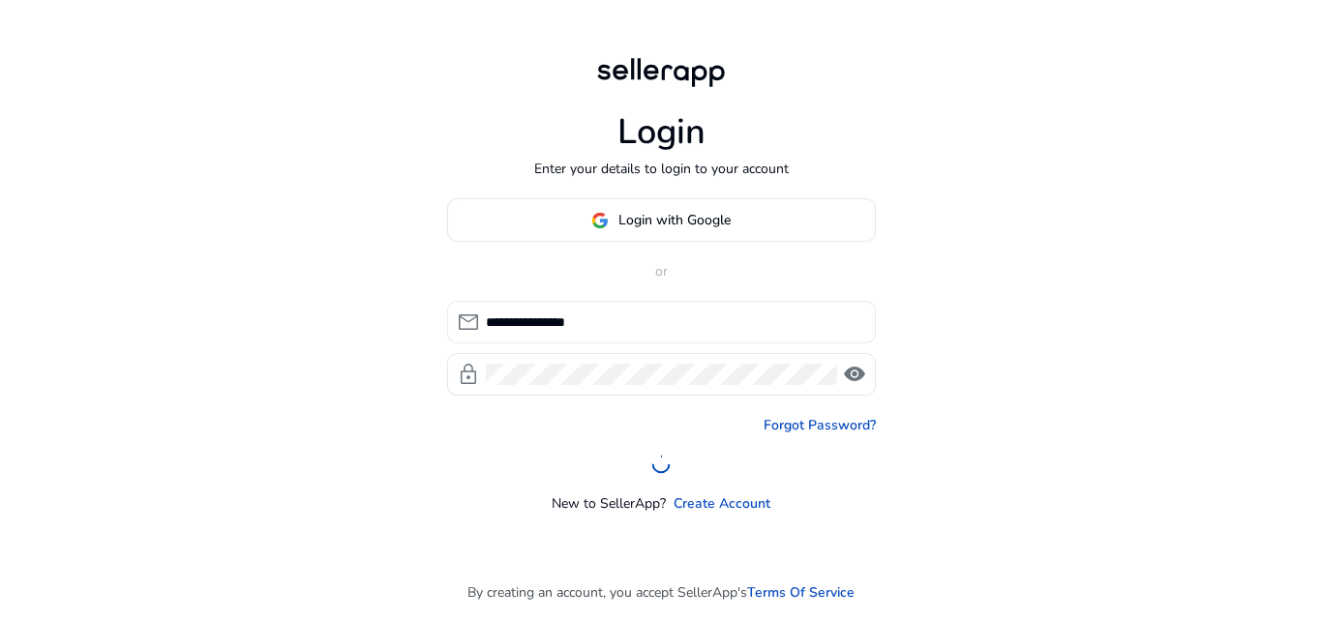  Describe the element at coordinates (661, 132) in the screenshot. I see `h1: Login` at that location.